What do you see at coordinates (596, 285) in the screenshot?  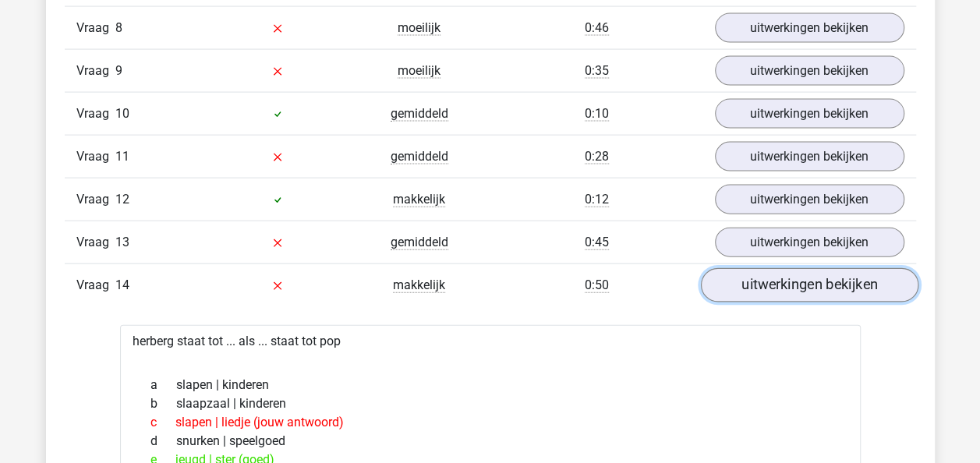 I see `span: 0:50` at bounding box center [596, 285].